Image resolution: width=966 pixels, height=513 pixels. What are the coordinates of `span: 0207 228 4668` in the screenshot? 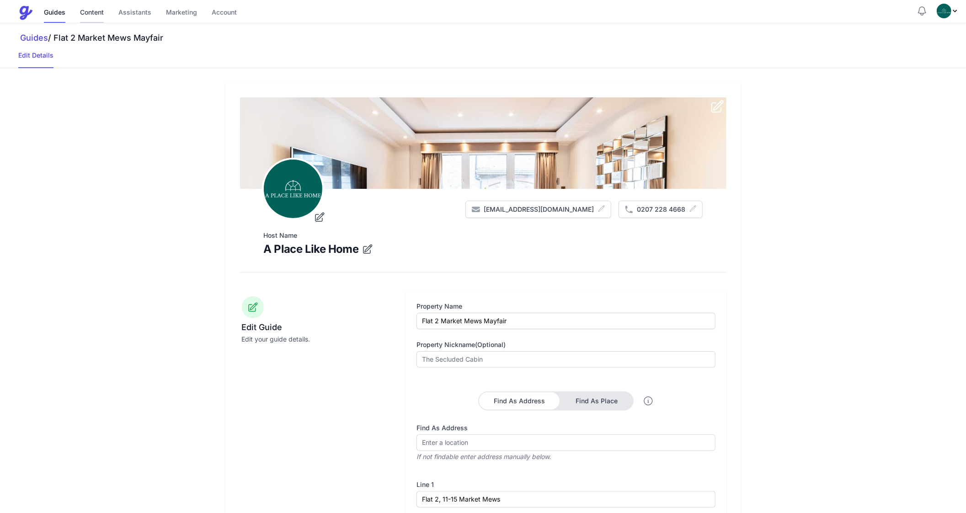 It's located at (661, 209).